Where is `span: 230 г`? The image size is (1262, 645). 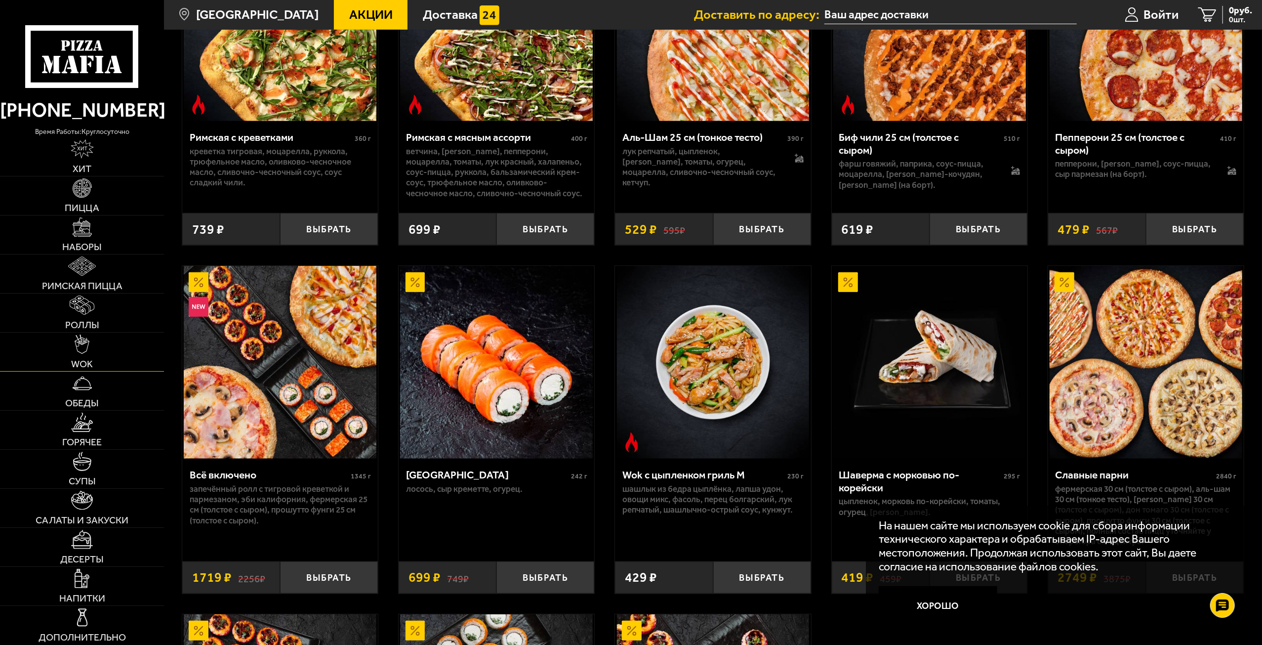
span: 230 г is located at coordinates (795, 476).